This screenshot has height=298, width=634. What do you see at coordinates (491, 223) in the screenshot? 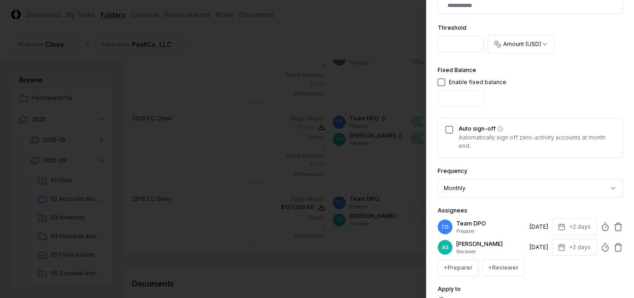
I see `p: Team DPO` at bounding box center [491, 223].